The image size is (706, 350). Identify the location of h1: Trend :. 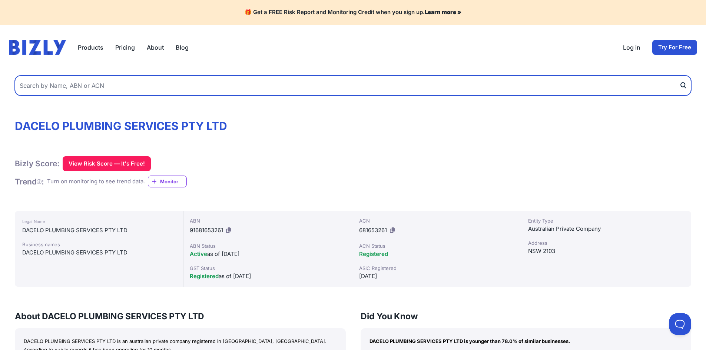
(29, 182).